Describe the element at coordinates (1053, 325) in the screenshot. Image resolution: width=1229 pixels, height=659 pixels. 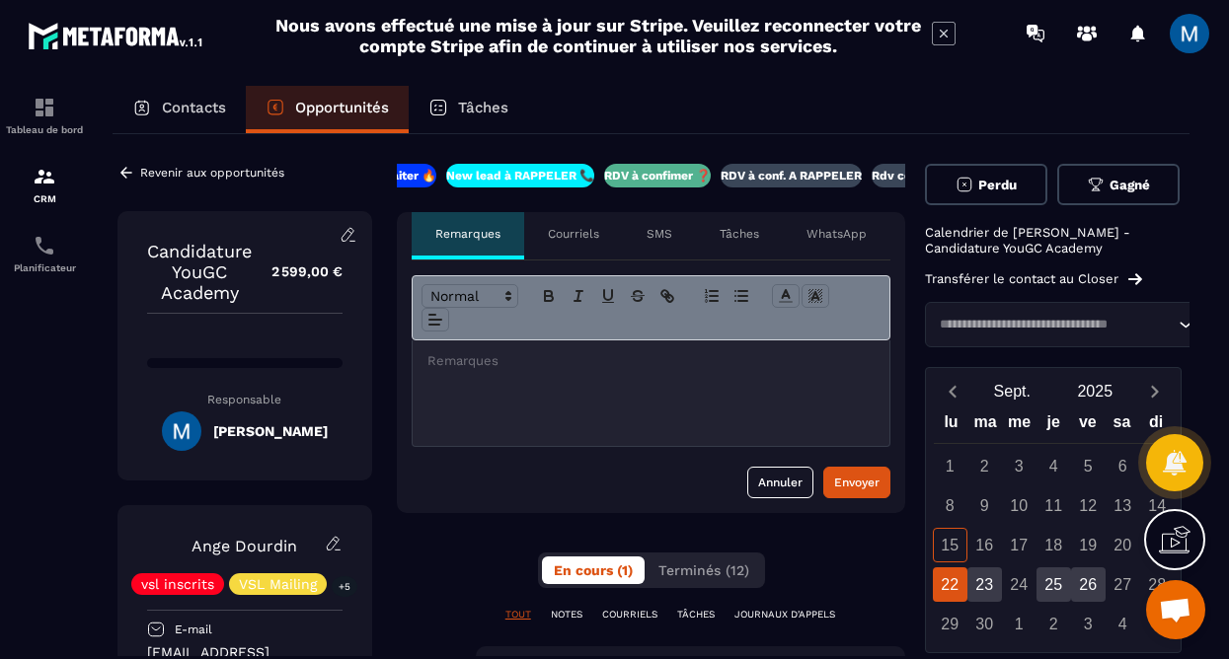
I see `input: Search for option` at that location.